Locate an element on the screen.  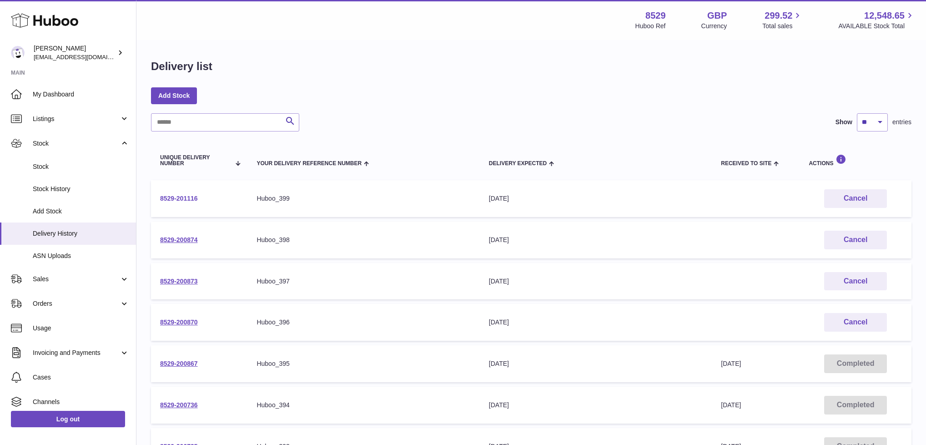
div: Huboo_396 is located at coordinates (364, 322).